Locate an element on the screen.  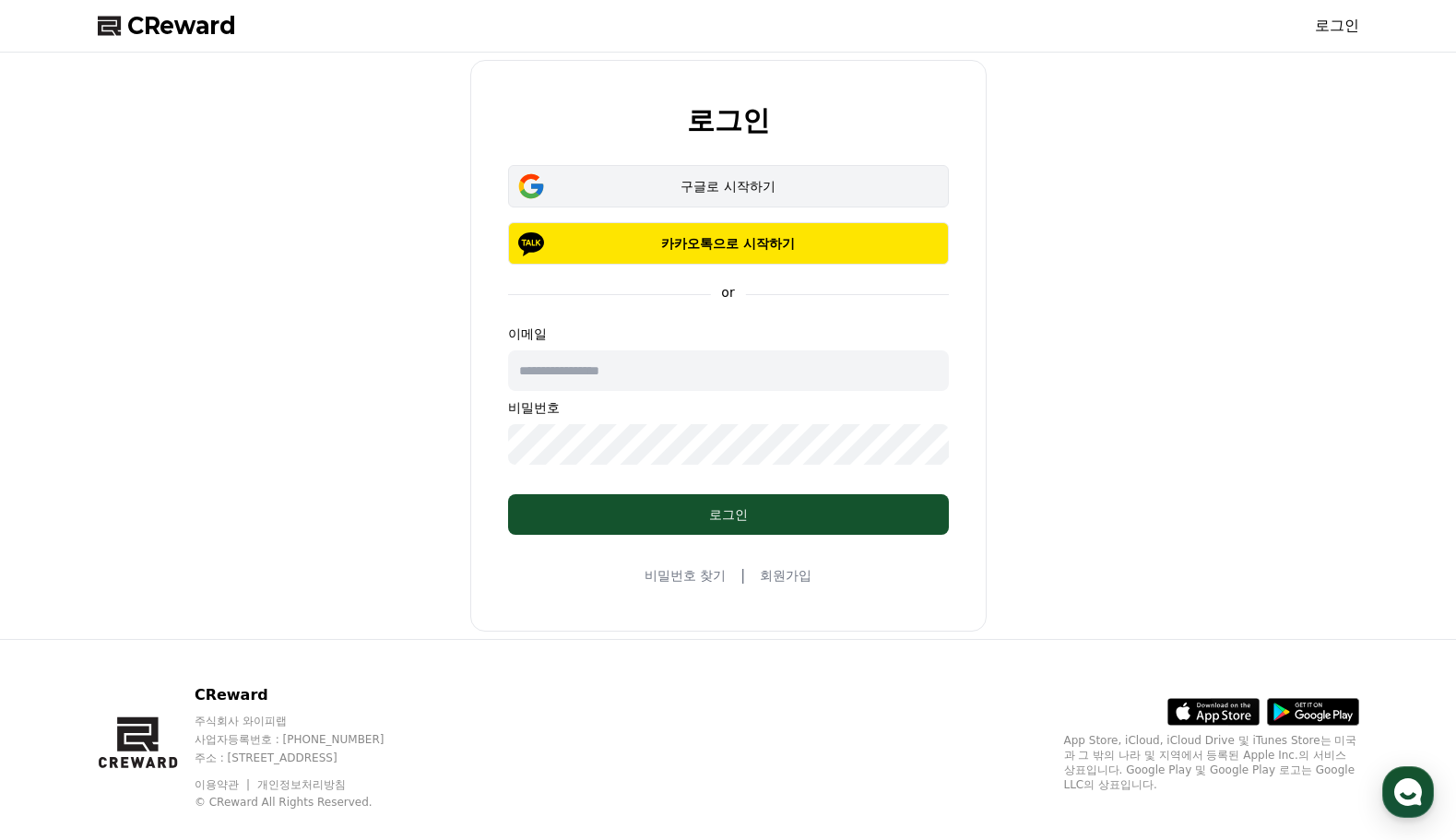
a: CReward is located at coordinates (167, 26).